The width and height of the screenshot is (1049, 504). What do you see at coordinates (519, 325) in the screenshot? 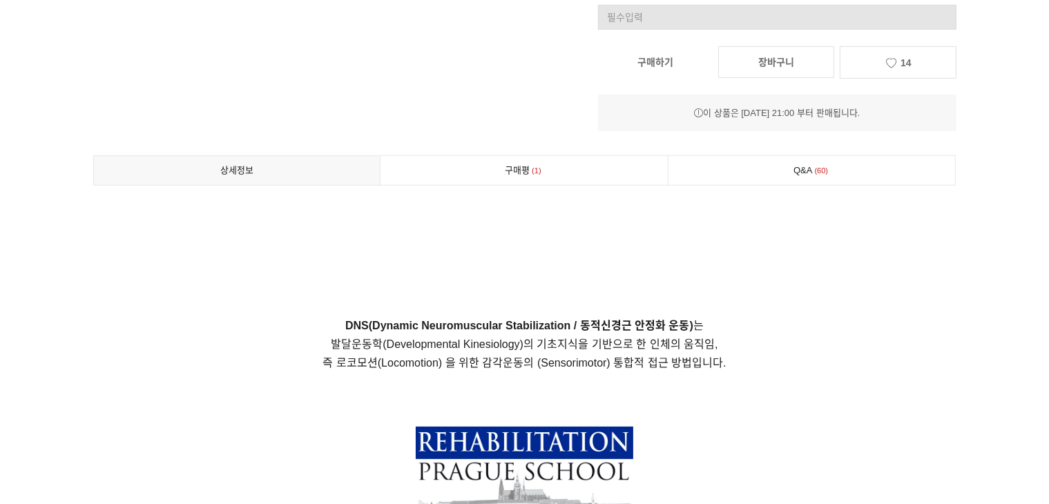
I see `strong: DNS(Dynamic Neuromuscular Stabilization / 동적신경근 안정화 운동)` at bounding box center [519, 325].